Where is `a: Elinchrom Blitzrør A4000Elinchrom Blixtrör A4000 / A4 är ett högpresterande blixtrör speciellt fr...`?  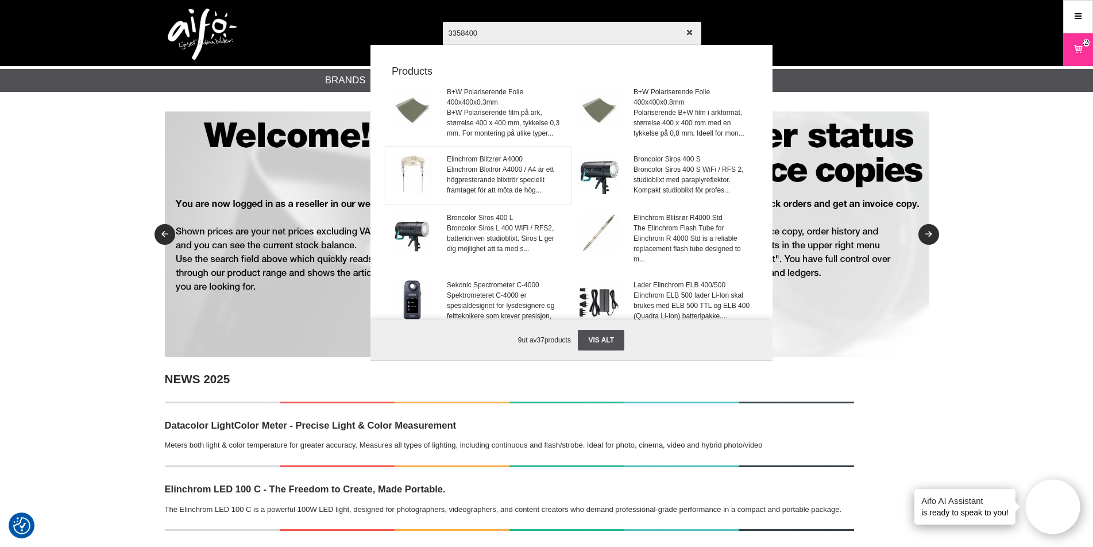
a: Elinchrom Blitzrør A4000Elinchrom Blixtrör A4000 / A4 är ett högpresterande blixtrör speciellt fr... is located at coordinates (478, 176).